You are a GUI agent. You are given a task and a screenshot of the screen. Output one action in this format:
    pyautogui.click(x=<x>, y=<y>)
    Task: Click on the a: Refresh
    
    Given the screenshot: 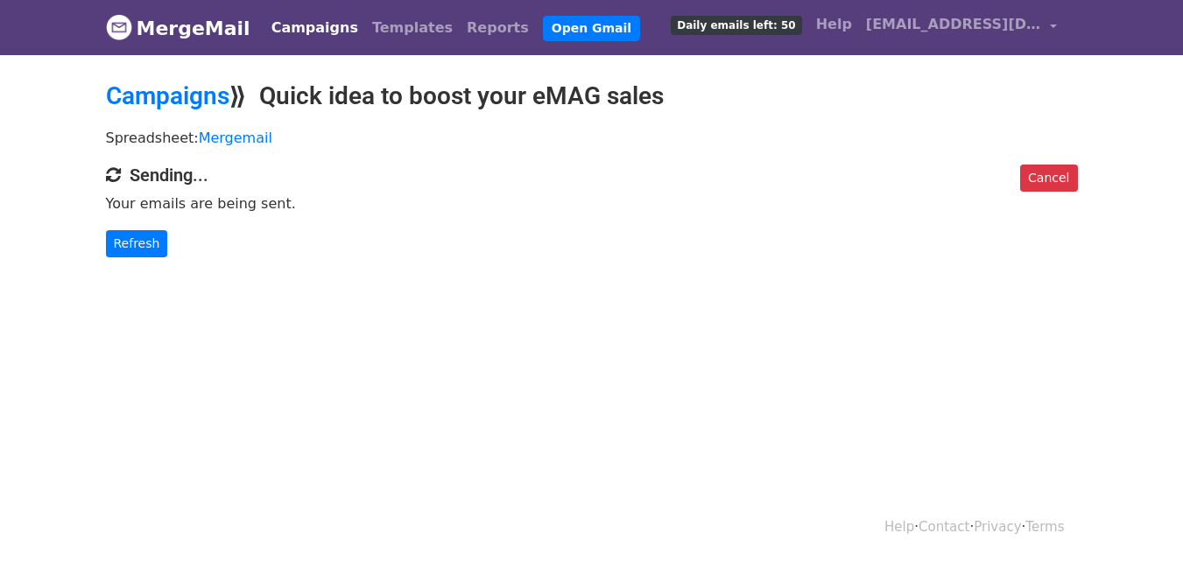 What is the action you would take?
    pyautogui.click(x=137, y=243)
    